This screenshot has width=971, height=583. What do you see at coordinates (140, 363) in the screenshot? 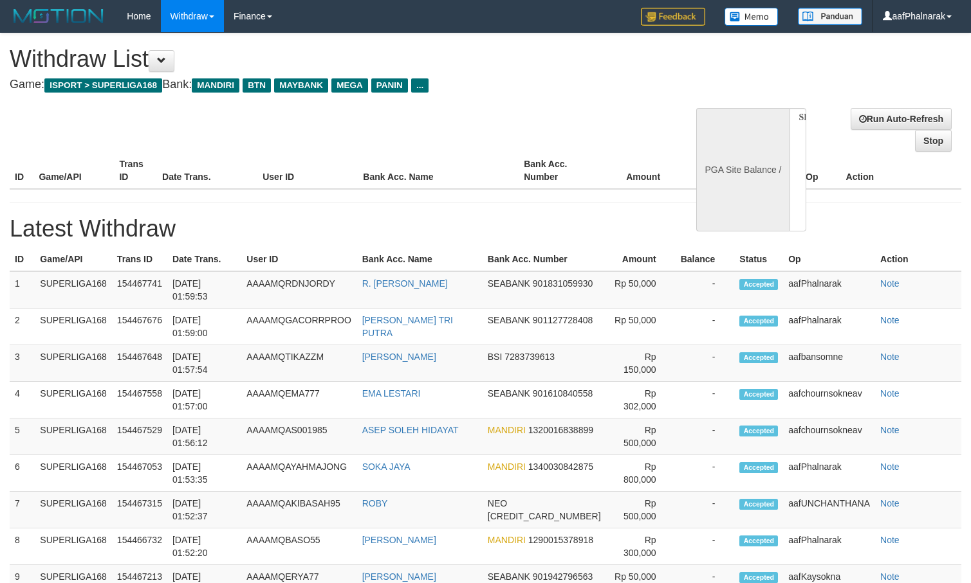
I see `td: 154467648` at bounding box center [140, 363].